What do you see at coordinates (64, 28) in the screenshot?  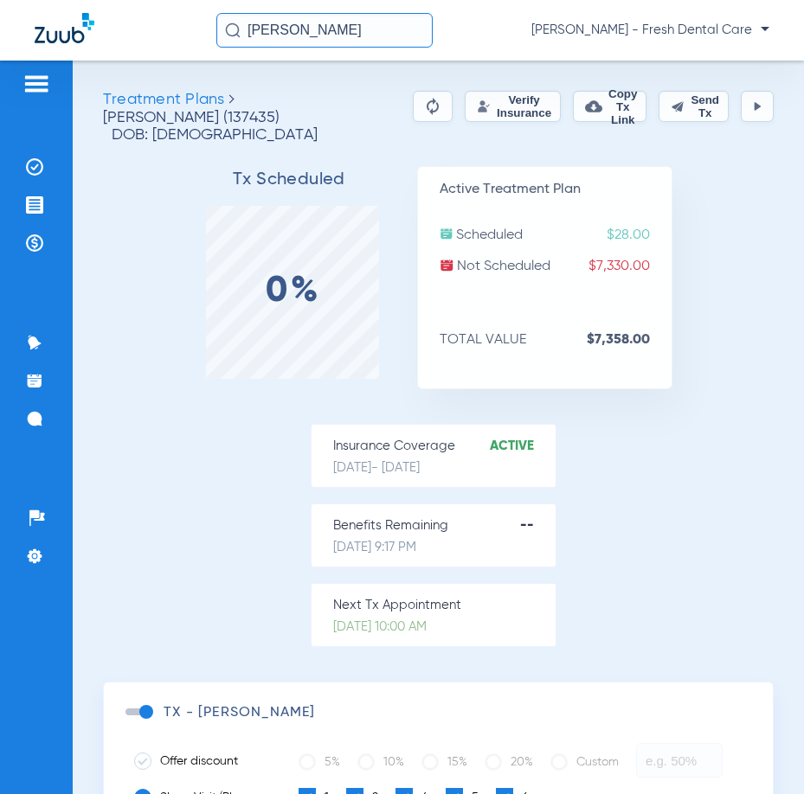 I see `img: Zuub Logo` at bounding box center [64, 28].